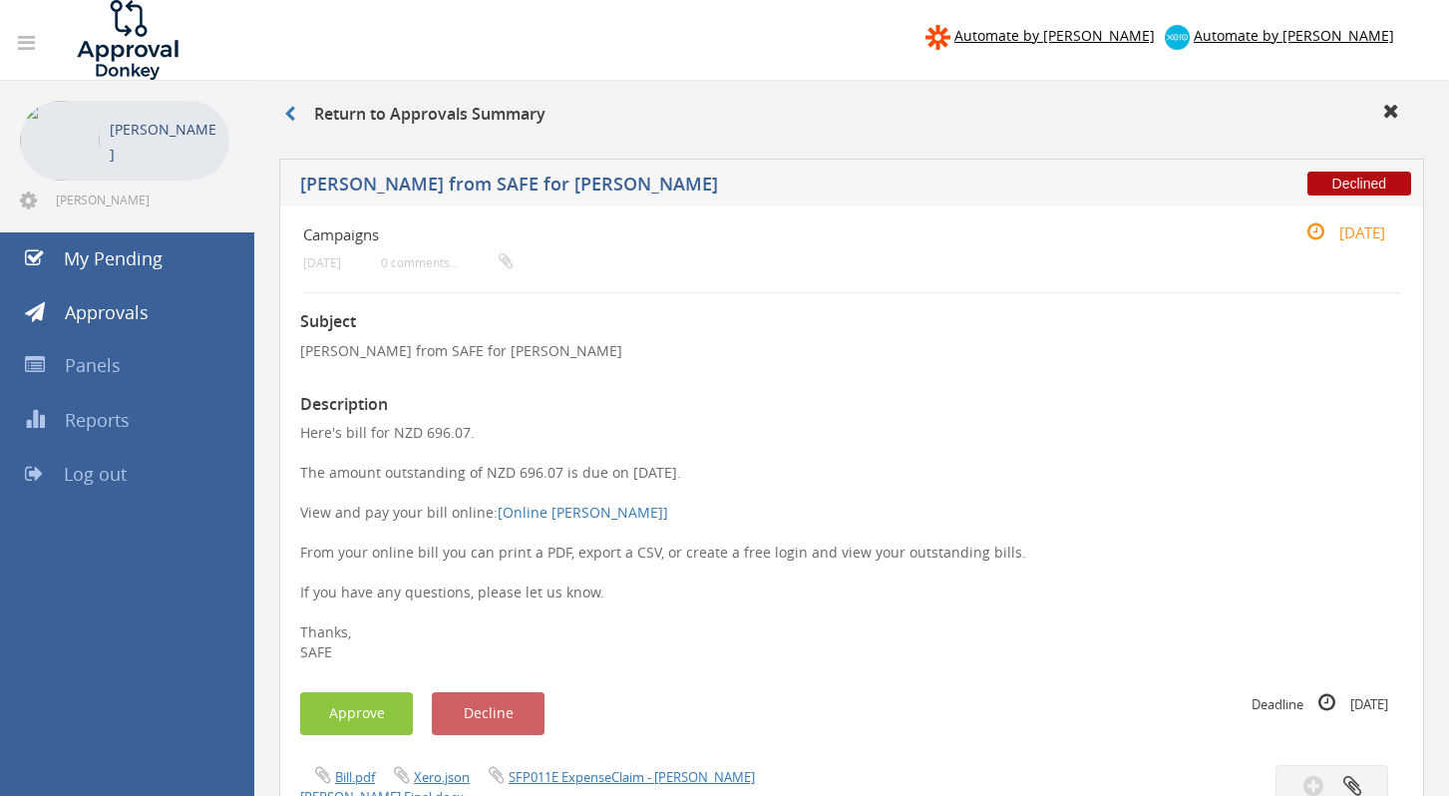  Describe the element at coordinates (1177, 37) in the screenshot. I see `img: xero-logo.png` at that location.